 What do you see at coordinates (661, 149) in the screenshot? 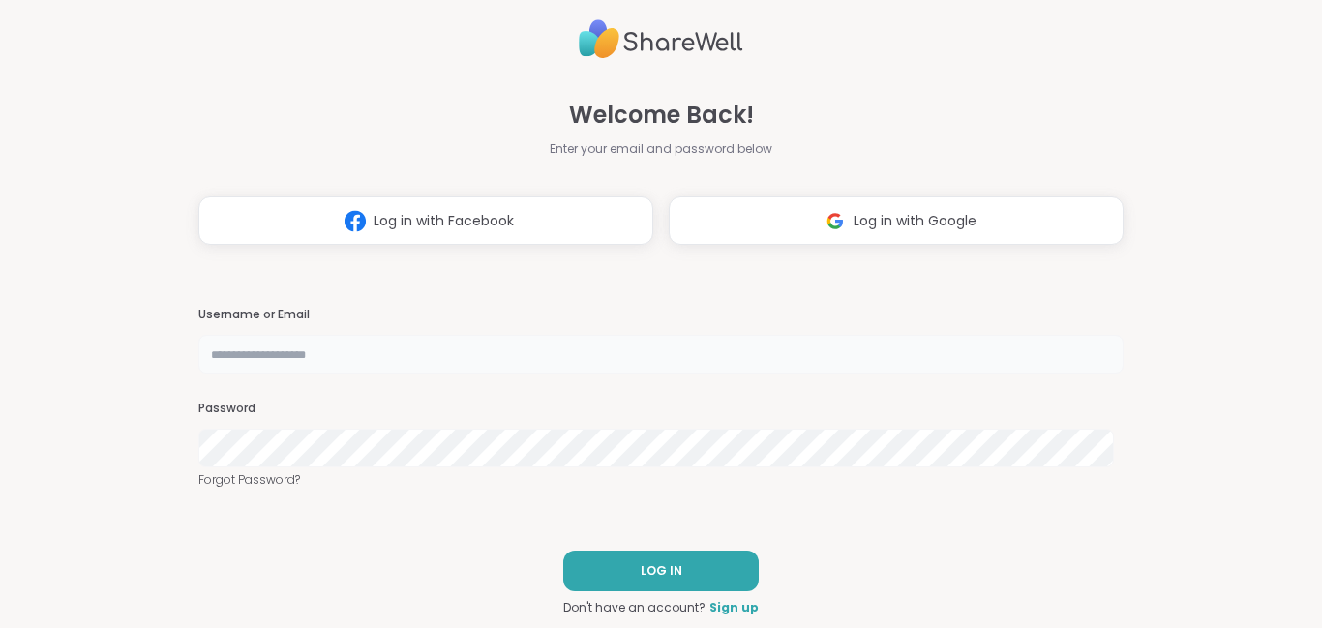
I see `span: Enter your email and password below` at bounding box center [661, 149].